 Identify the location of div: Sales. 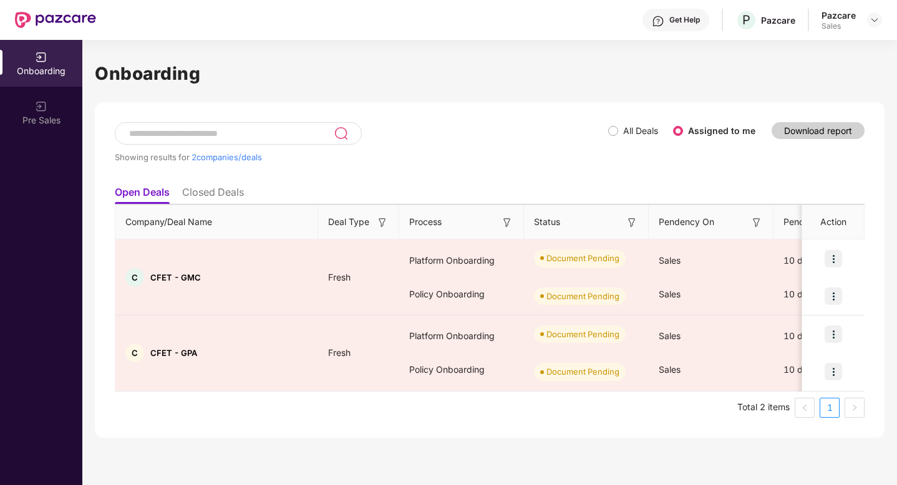
(839, 26).